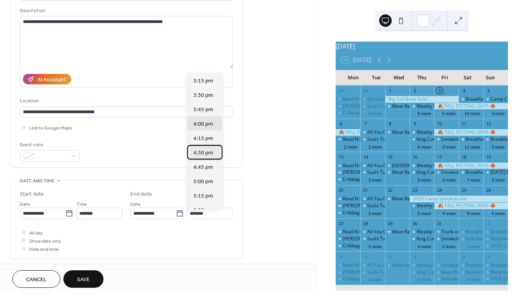 This screenshot has width=527, height=294. I want to click on div: 3, so click(439, 91).